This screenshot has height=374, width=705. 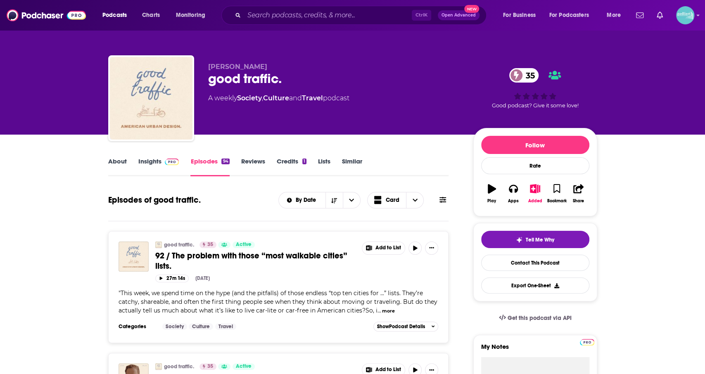 What do you see at coordinates (535, 88) in the screenshot?
I see `div: 35Good podcast? Give it some love!` at bounding box center [535, 88].